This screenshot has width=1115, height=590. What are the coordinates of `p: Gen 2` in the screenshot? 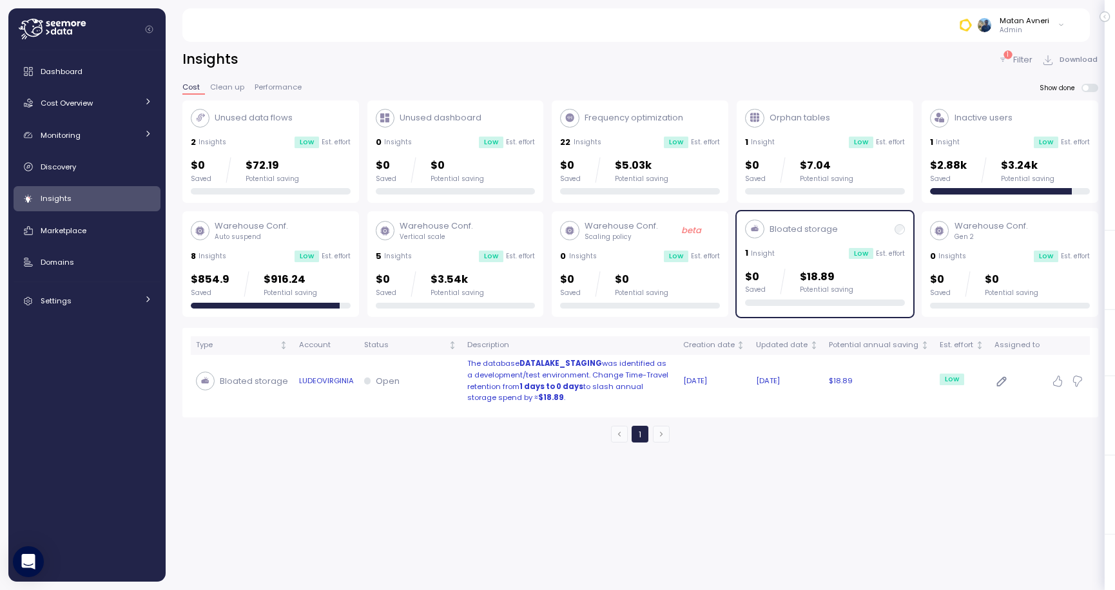 It's located at (991, 237).